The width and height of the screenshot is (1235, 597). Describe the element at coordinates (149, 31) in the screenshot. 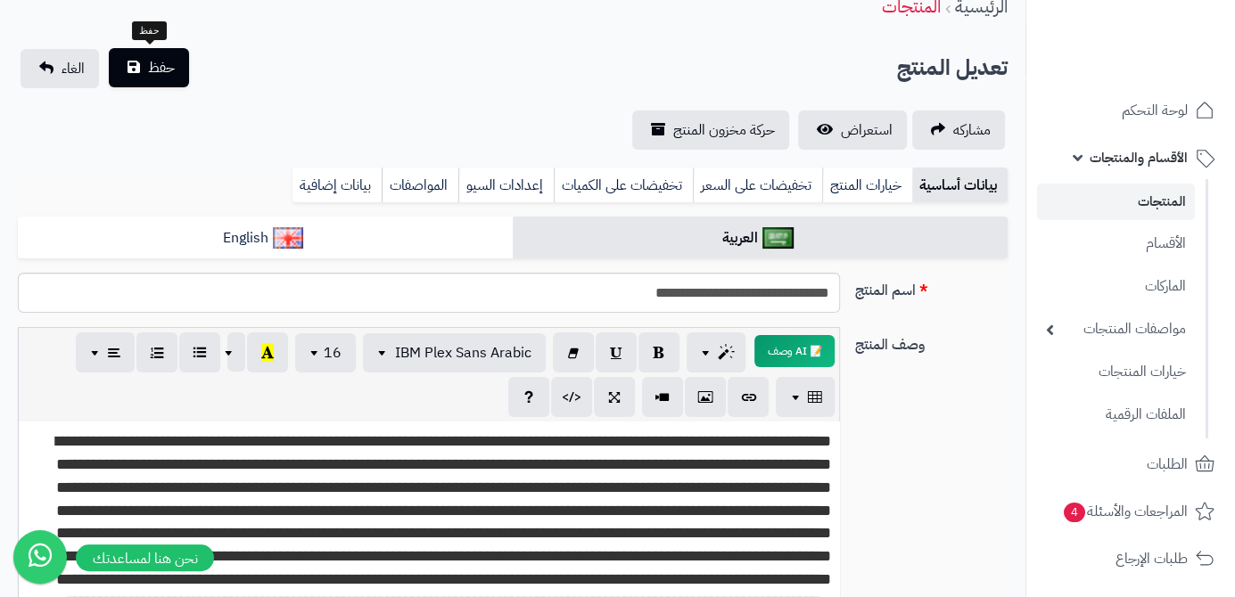

I see `div: حفظ` at that location.